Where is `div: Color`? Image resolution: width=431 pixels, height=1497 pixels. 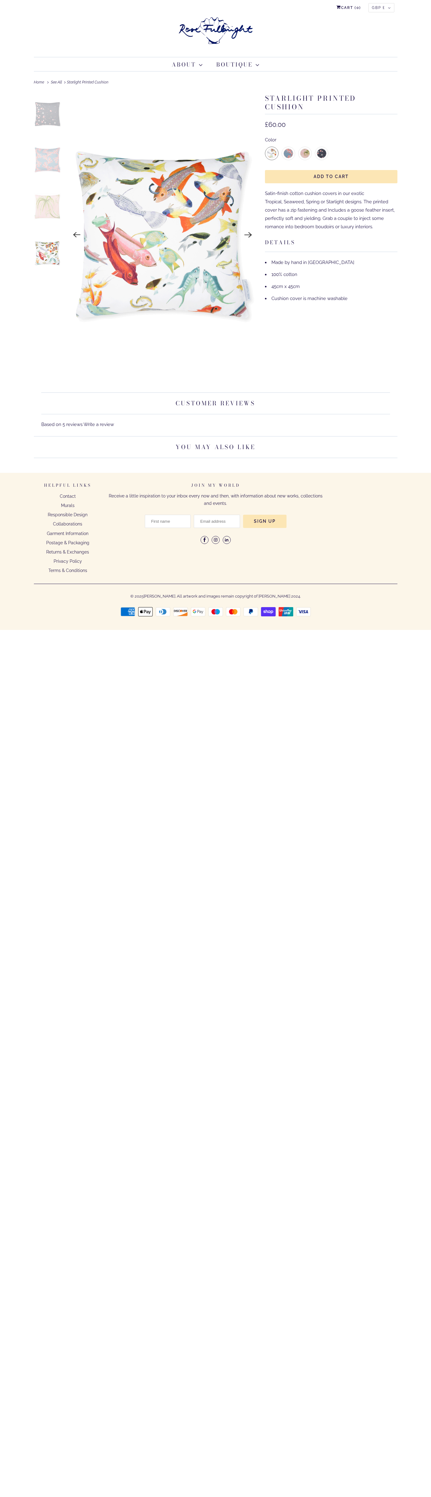
div: Color is located at coordinates (331, 140).